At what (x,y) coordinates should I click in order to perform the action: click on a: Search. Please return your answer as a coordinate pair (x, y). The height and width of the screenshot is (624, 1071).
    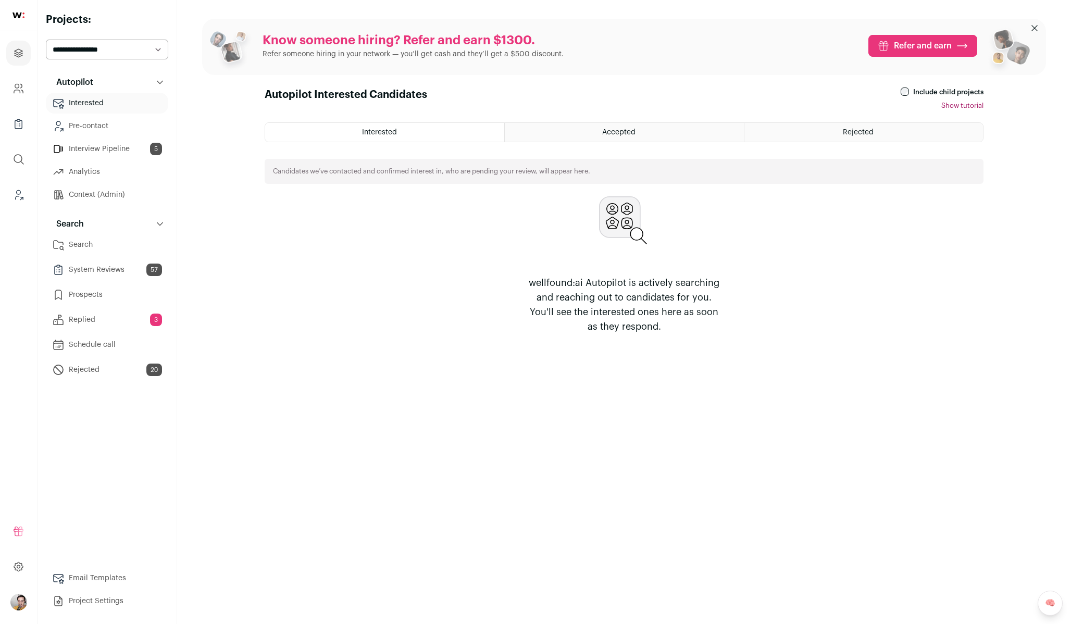
    Looking at the image, I should click on (107, 245).